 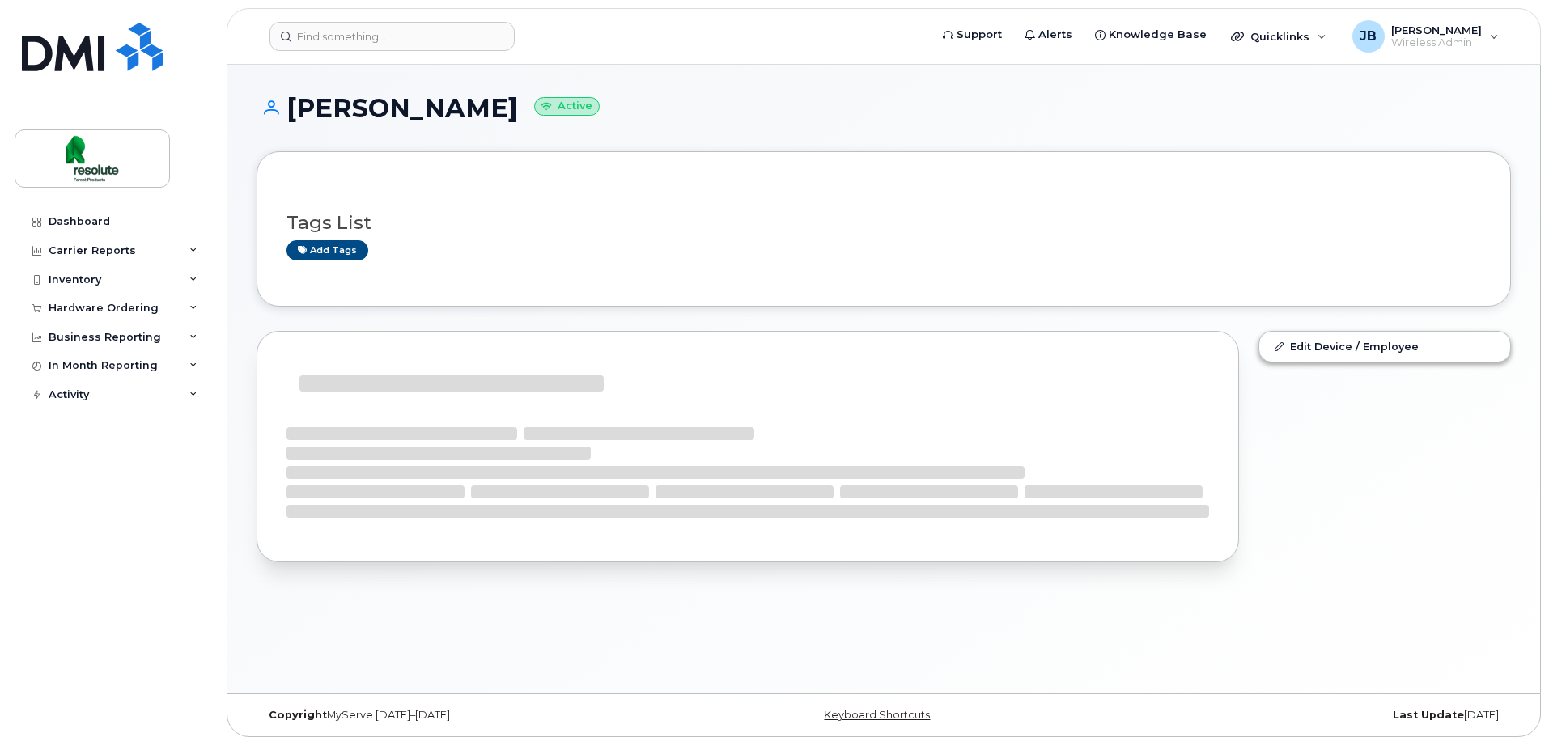 What do you see at coordinates (876, 715) in the screenshot?
I see `a: Keyboard Shortcuts` at bounding box center [876, 715].